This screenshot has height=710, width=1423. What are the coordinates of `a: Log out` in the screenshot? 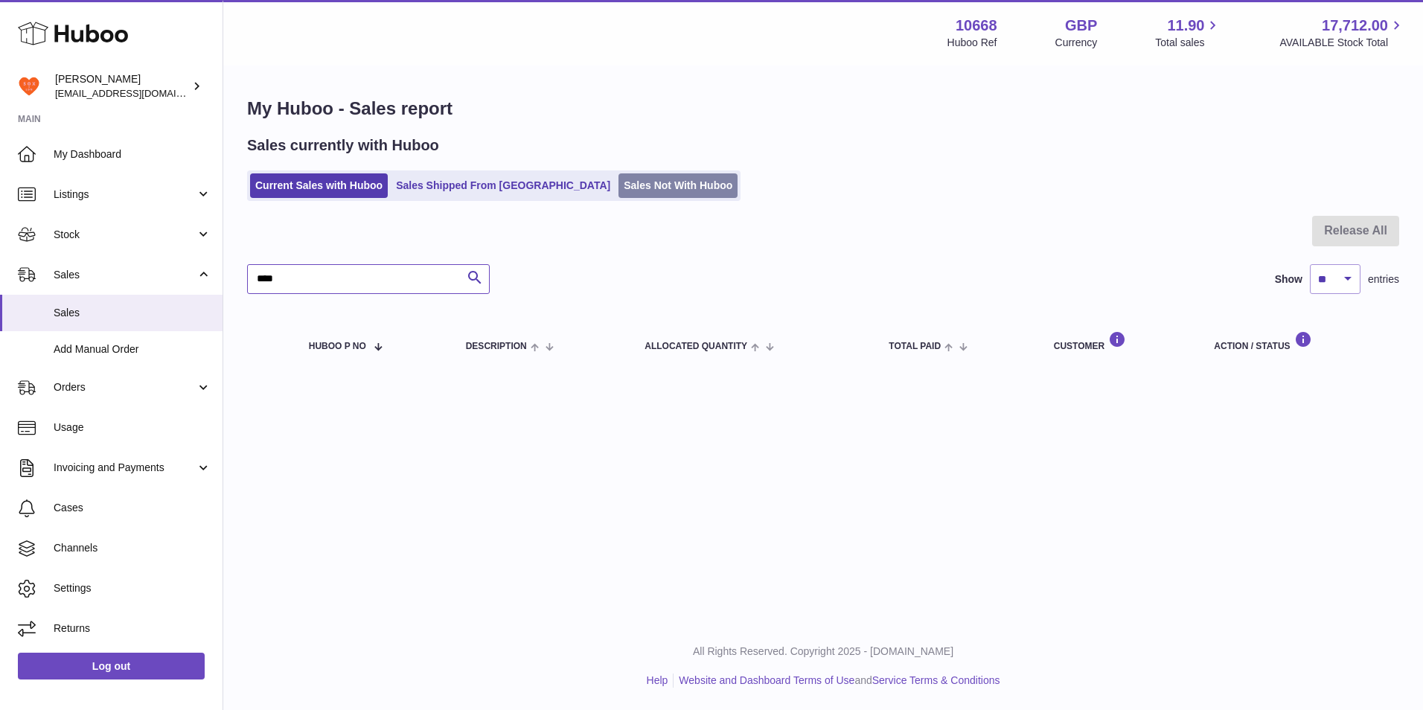 It's located at (111, 666).